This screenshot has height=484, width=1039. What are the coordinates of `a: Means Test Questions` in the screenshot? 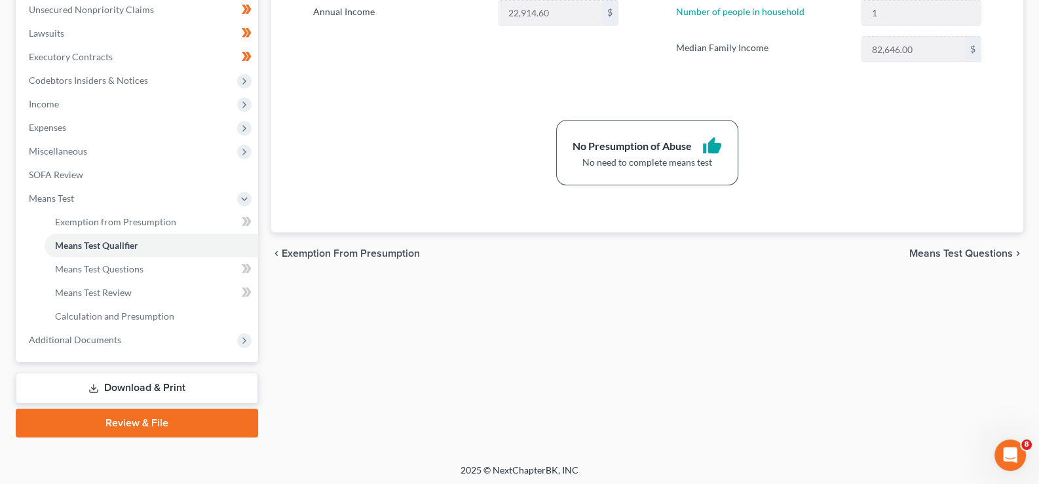 It's located at (151, 269).